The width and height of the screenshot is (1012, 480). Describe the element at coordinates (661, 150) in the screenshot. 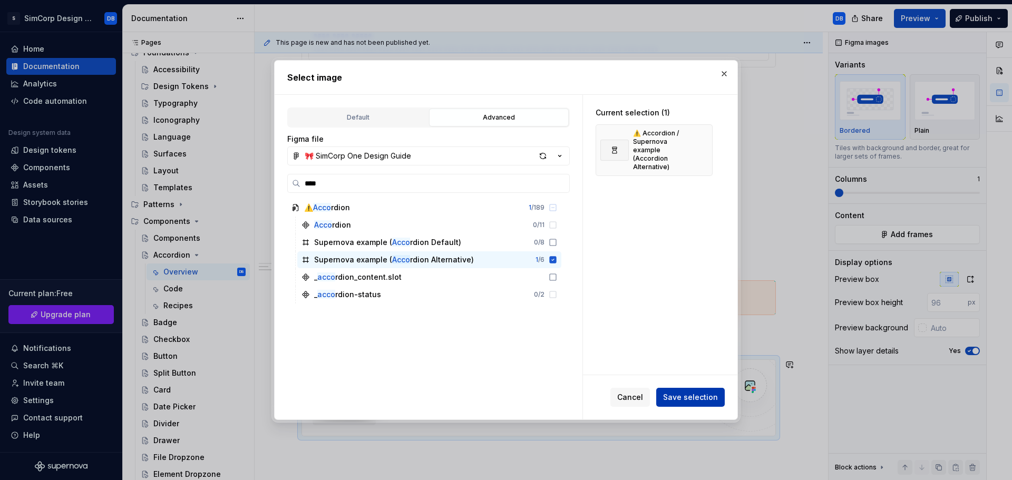

I see `div: ⚠️ Accordion / Supernova example (Accordion Alternative)` at that location.